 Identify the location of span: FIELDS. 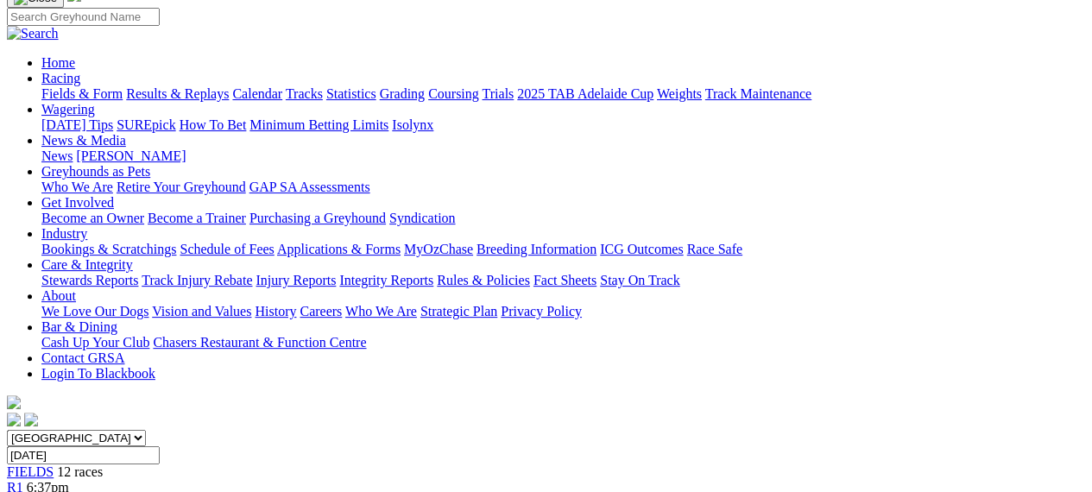
(30, 471).